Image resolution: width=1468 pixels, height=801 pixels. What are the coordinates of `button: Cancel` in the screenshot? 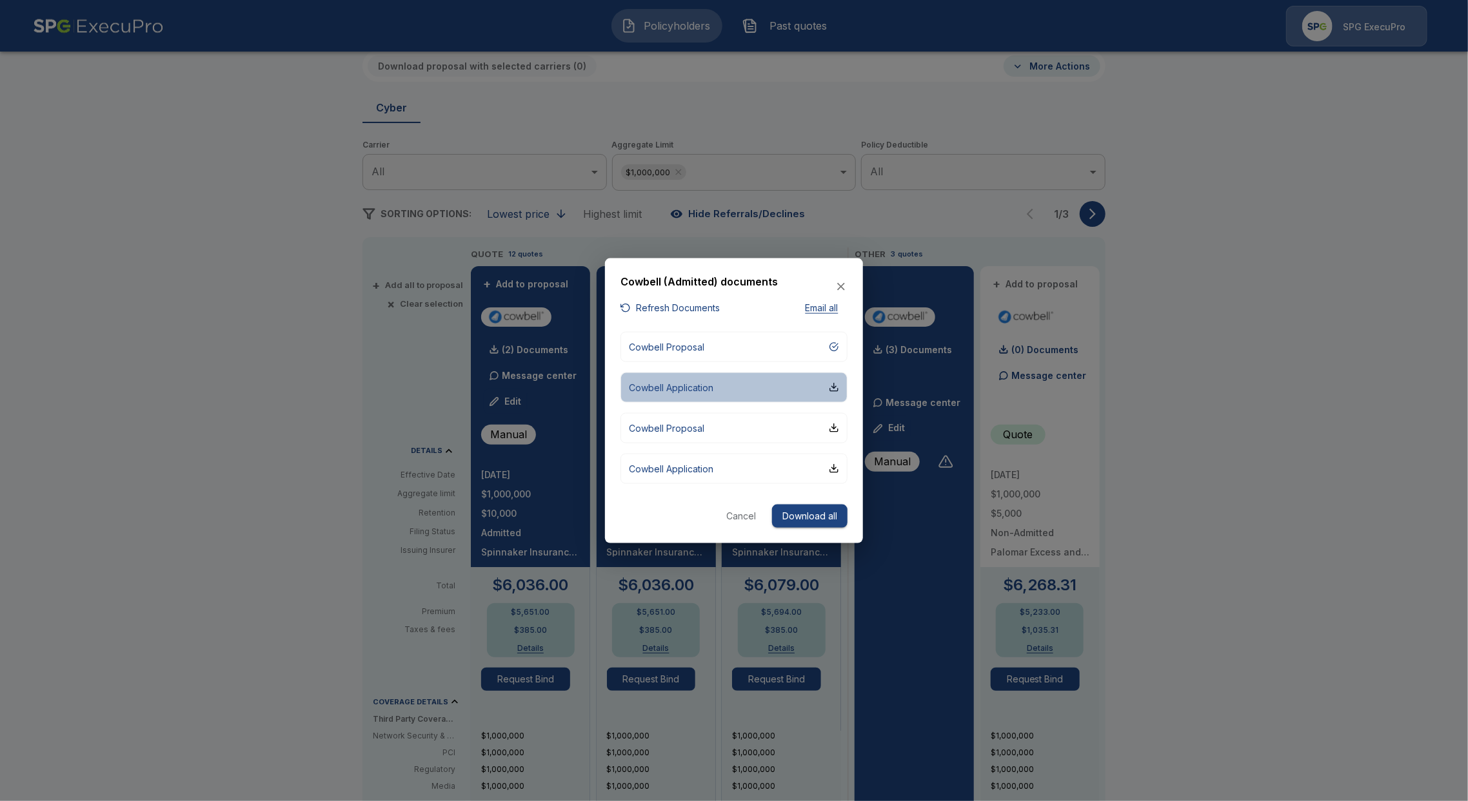 It's located at (741, 516).